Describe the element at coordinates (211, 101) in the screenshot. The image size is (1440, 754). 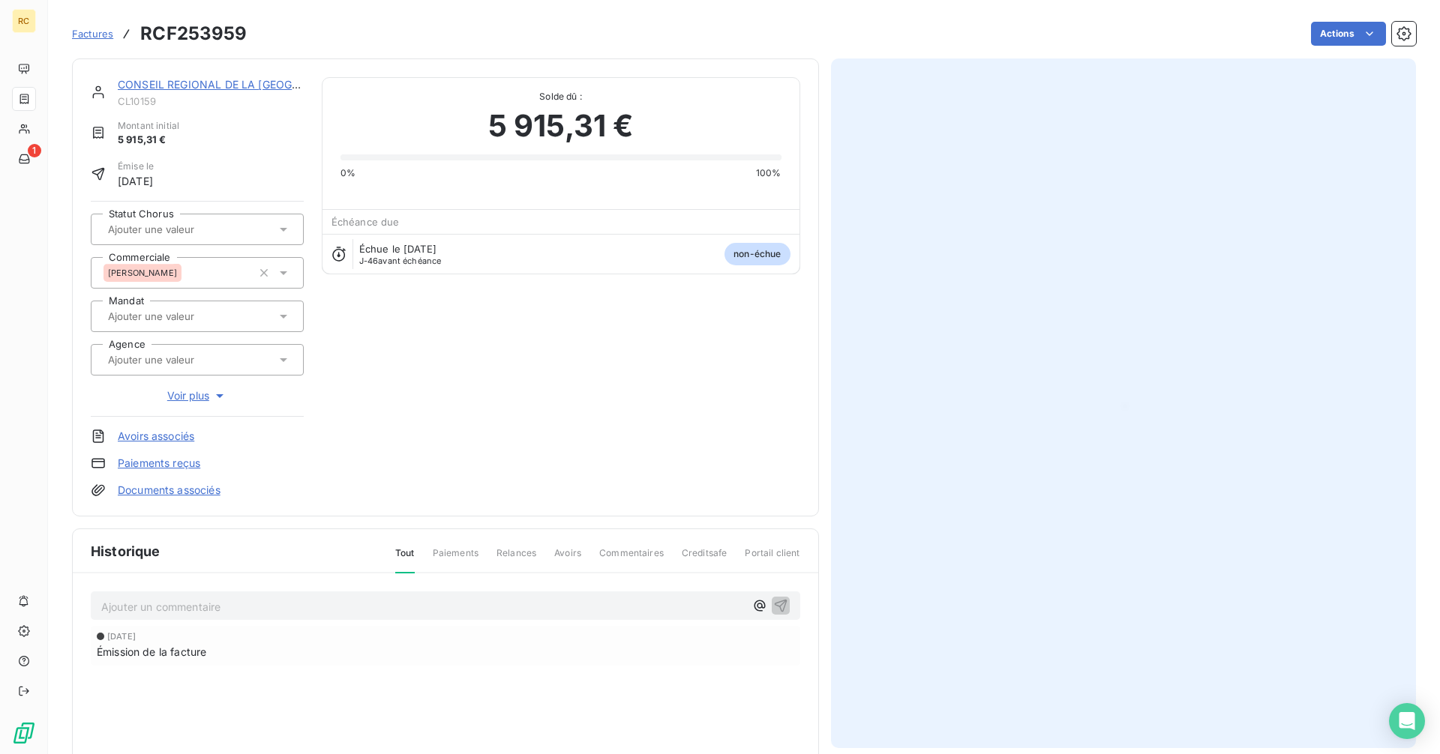
I see `span: CL10159` at that location.